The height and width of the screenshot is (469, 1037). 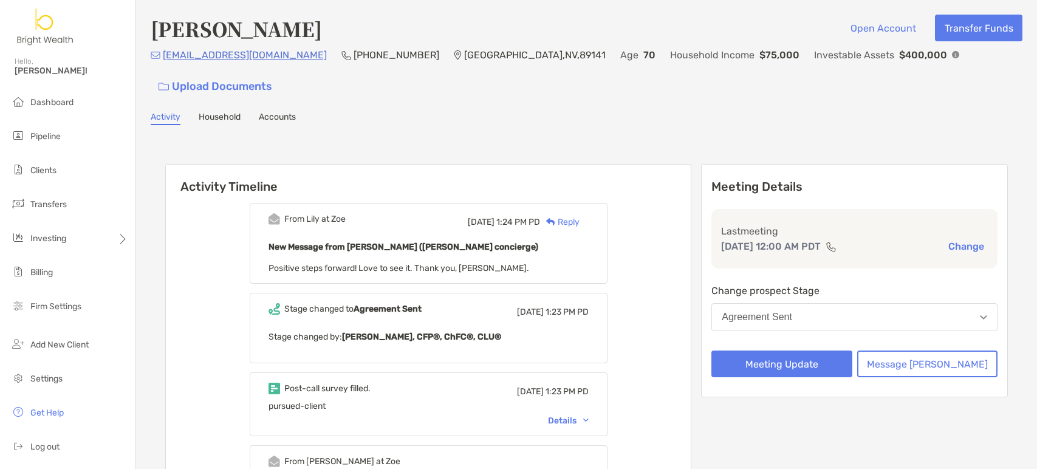 I want to click on p: Age, so click(x=629, y=55).